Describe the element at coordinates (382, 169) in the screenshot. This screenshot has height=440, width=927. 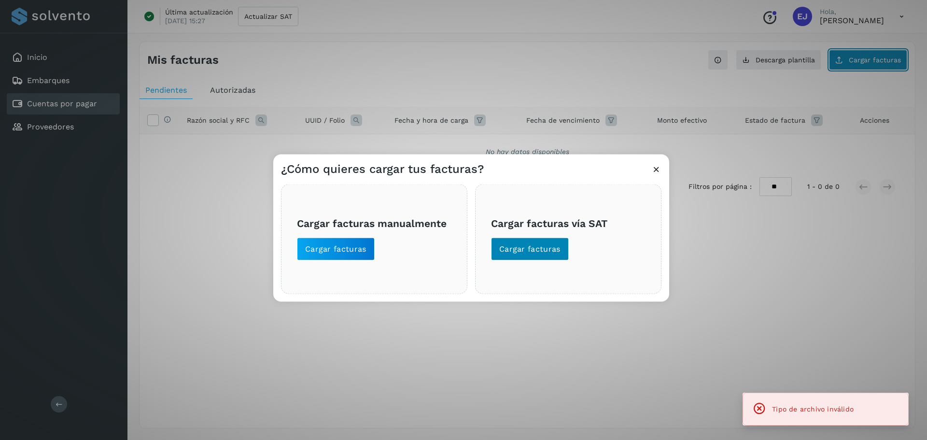
I see `h3: ¿Cómo quieres cargar tus facturas?` at that location.